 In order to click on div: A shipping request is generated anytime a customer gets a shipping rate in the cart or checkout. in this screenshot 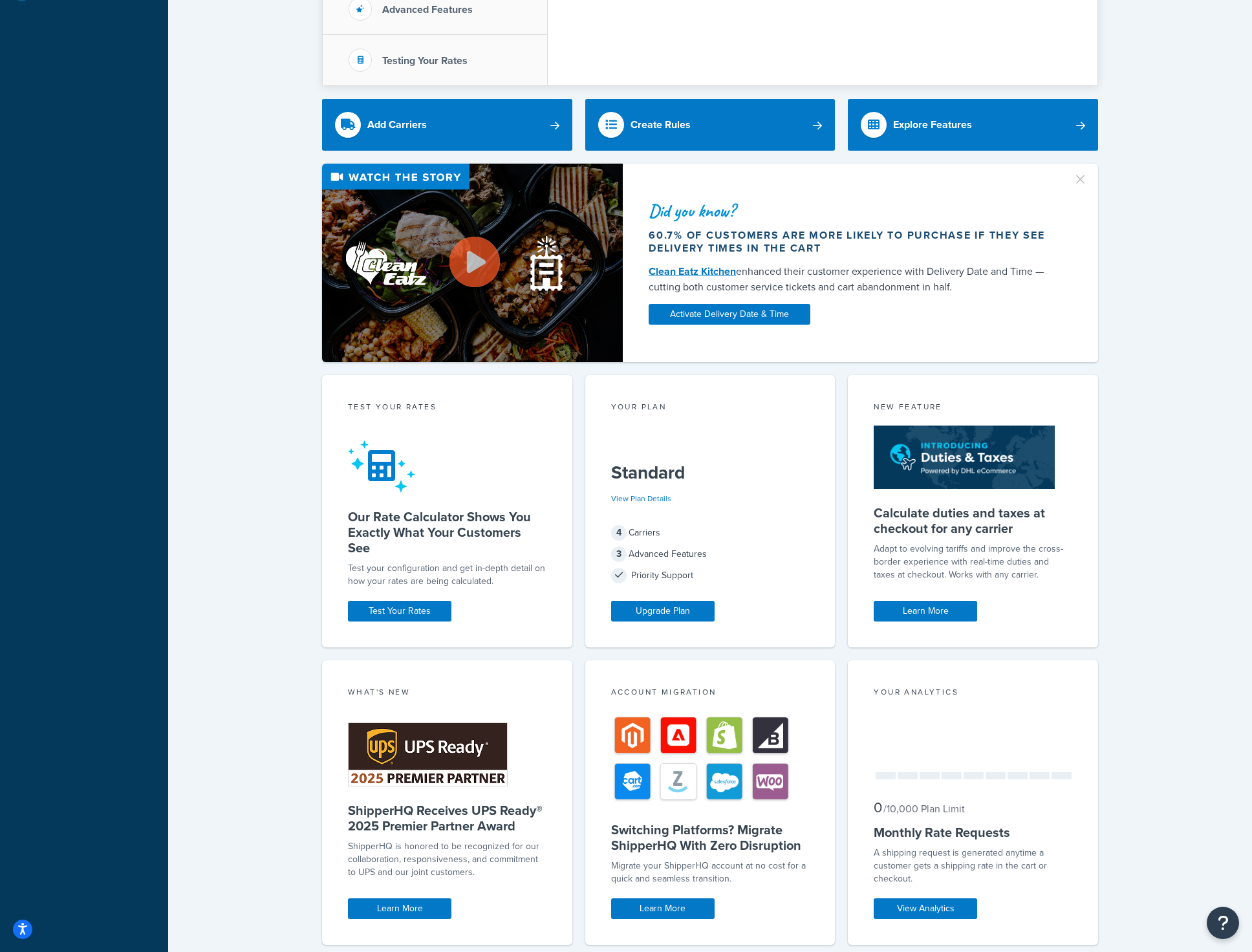, I will do `click(973, 867)`.